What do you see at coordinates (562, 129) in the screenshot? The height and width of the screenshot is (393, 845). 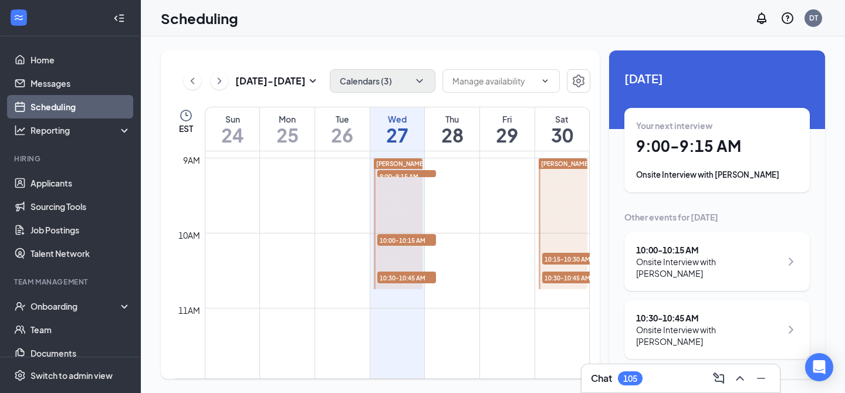 I see `a: August 30, 2025` at bounding box center [562, 129].